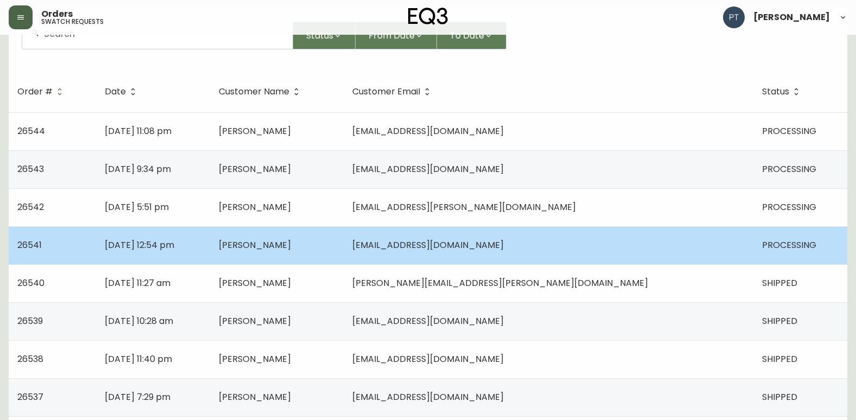  I want to click on span: From Date, so click(391, 35).